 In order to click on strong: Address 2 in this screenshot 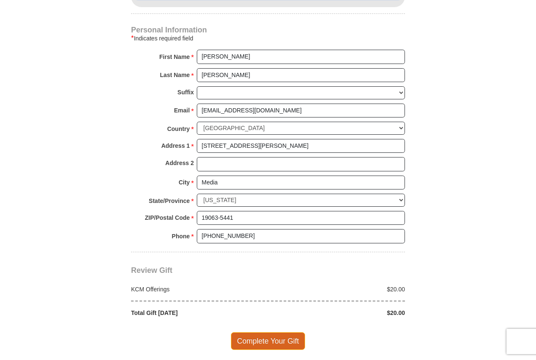, I will do `click(180, 163)`.